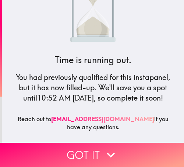 This screenshot has height=167, width=184. Describe the element at coordinates (93, 60) in the screenshot. I see `h4: Time is running out.` at that location.